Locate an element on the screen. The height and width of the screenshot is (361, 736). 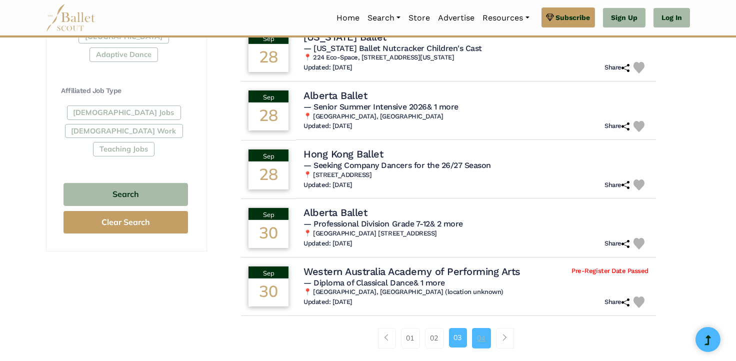
span: — Professional Division Grade 7-12 is located at coordinates (383, 224).